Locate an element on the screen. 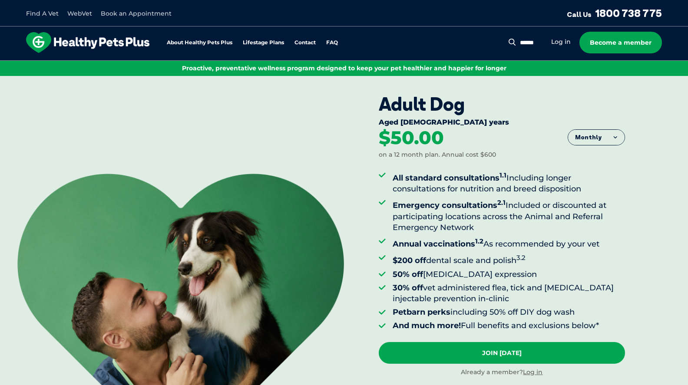  a: Become a member is located at coordinates (621, 43).